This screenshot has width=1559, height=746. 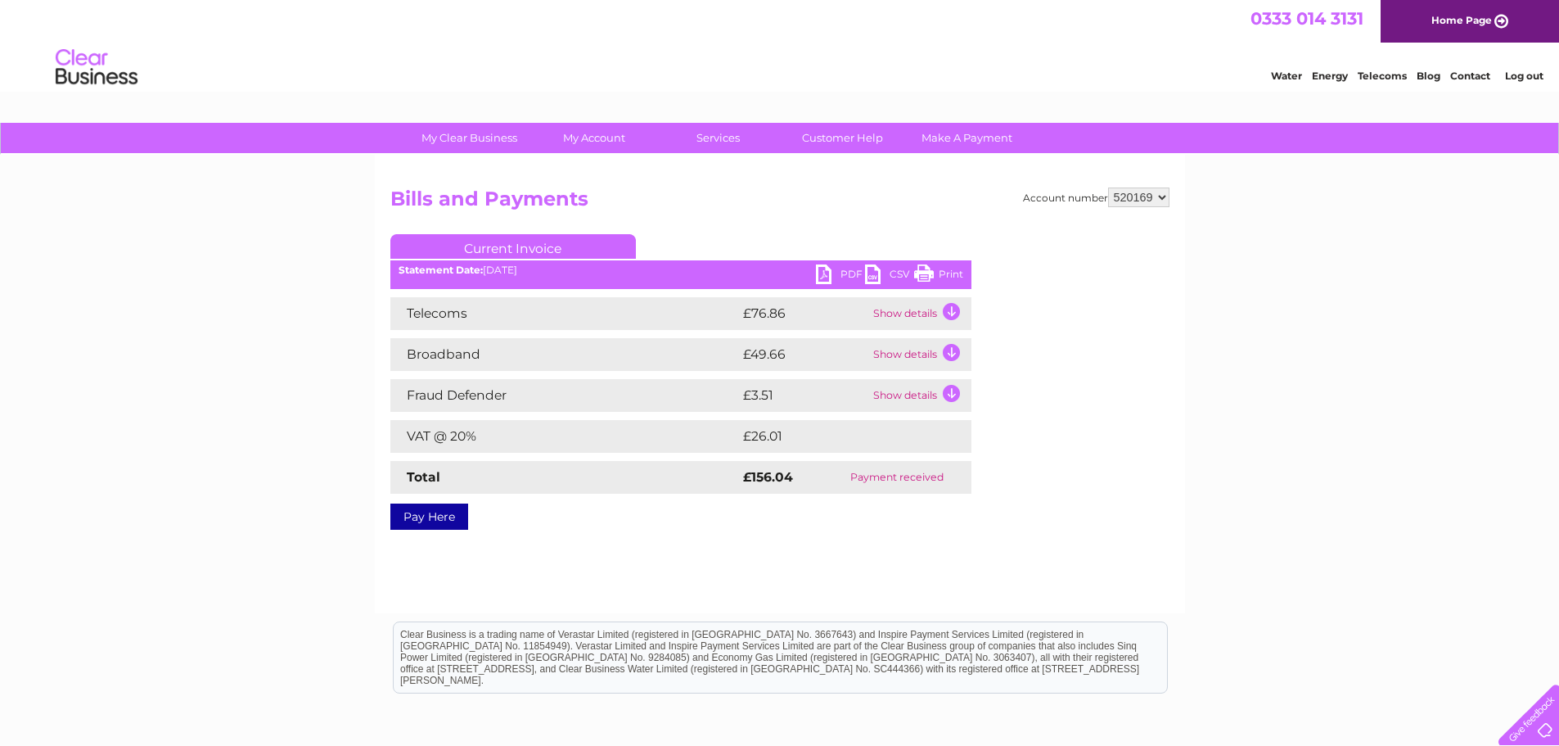 I want to click on strong: Total, so click(x=423, y=476).